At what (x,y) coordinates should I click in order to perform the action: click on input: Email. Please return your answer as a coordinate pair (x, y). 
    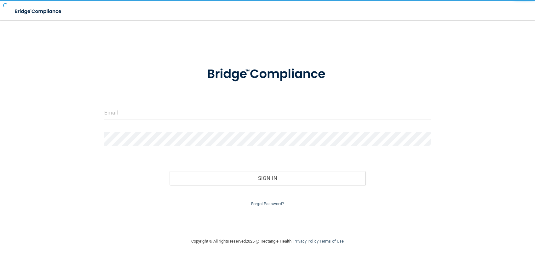
    Looking at the image, I should click on (267, 113).